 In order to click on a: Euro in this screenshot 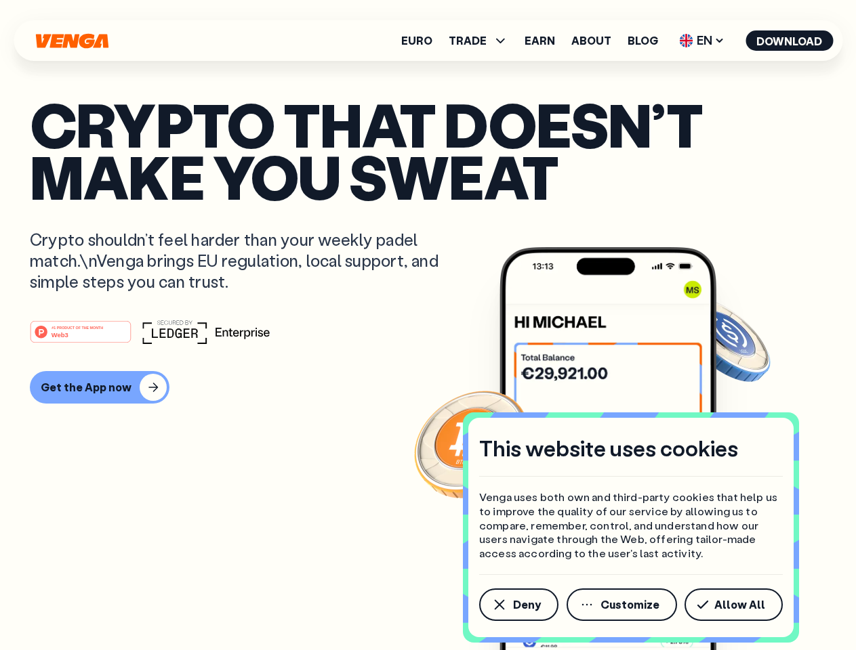, I will do `click(417, 41)`.